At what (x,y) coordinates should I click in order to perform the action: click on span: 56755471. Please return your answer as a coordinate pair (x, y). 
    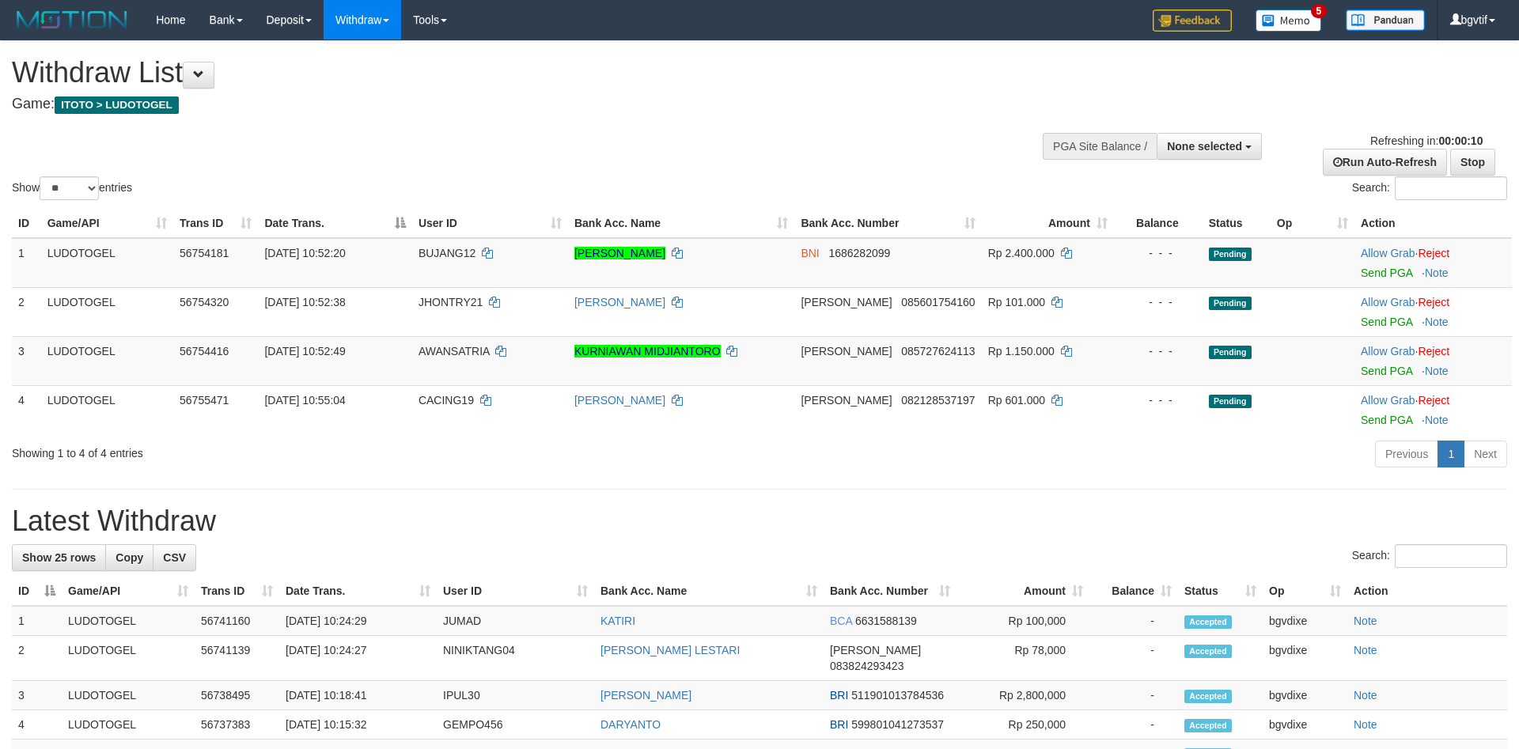
    Looking at the image, I should click on (204, 400).